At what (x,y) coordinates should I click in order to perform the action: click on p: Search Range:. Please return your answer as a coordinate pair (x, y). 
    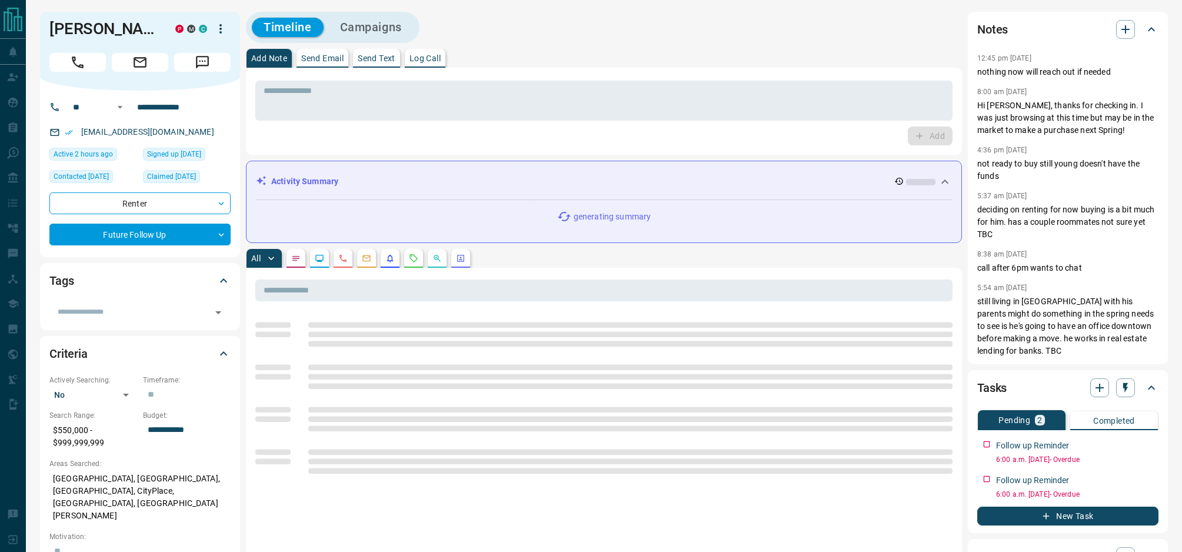
    Looking at the image, I should click on (93, 415).